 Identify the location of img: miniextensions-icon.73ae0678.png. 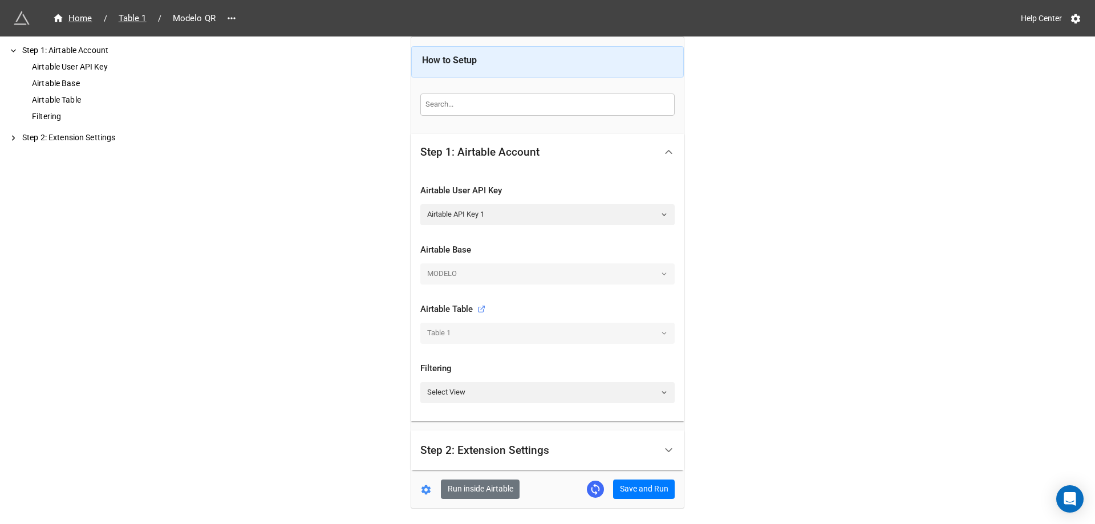
(22, 18).